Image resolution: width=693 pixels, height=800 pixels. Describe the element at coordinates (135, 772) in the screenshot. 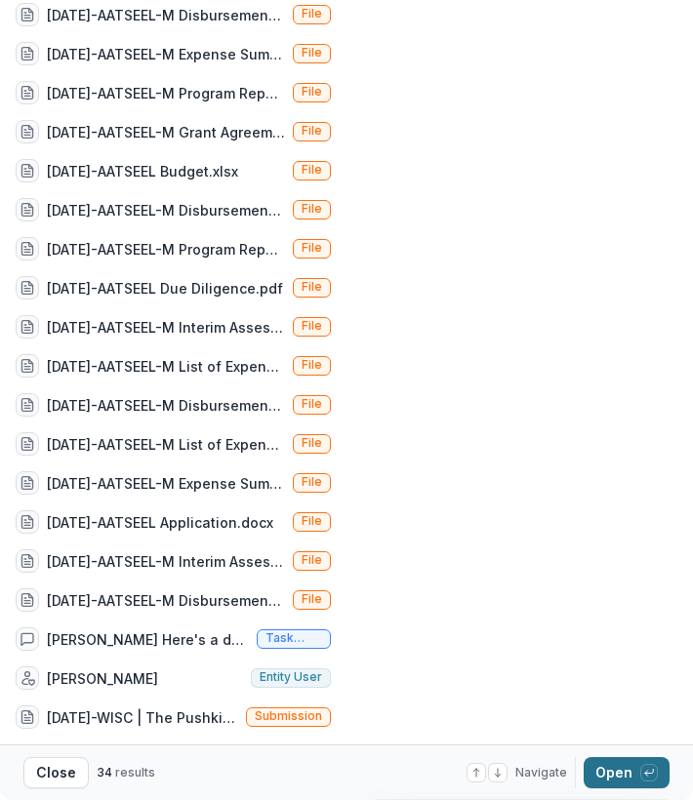

I see `span: results` at that location.